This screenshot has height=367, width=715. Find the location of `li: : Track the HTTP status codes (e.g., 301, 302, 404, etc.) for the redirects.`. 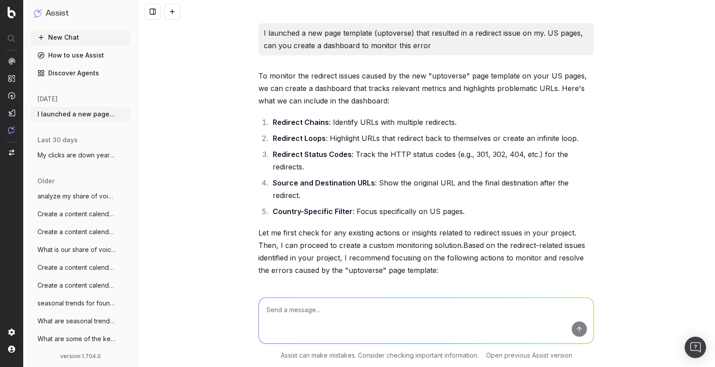

li: : Track the HTTP status codes (e.g., 301, 302, 404, etc.) for the redirects. is located at coordinates (432, 161).